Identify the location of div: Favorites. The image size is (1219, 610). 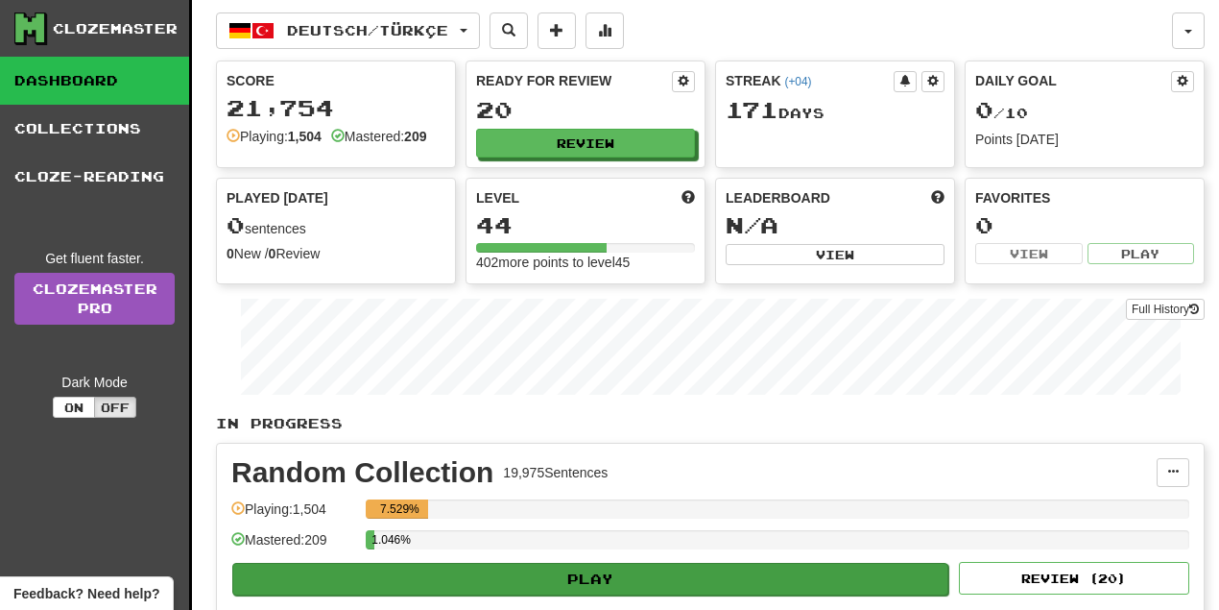
(1085, 198).